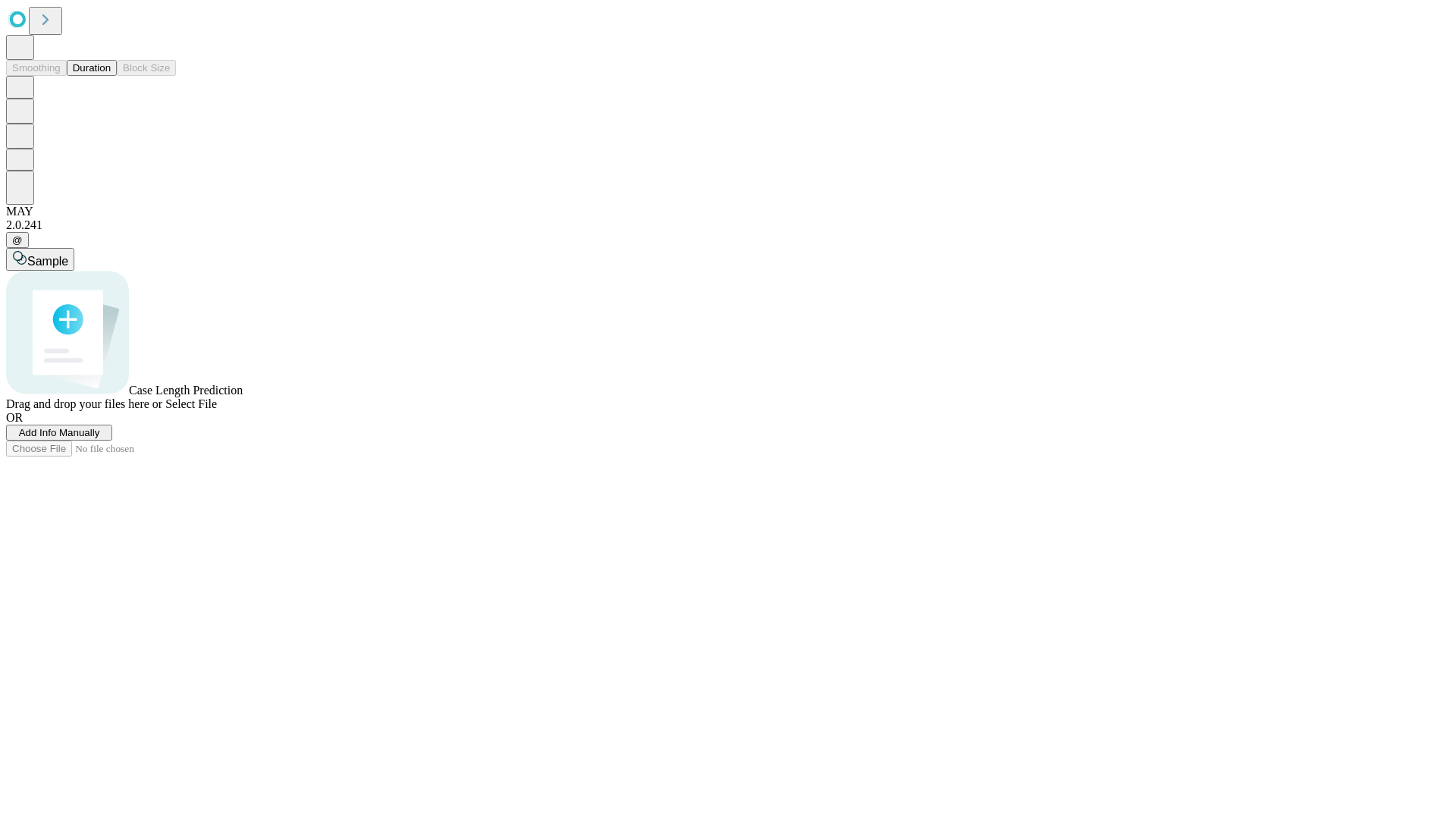 Image resolution: width=1456 pixels, height=819 pixels. I want to click on div: MAY, so click(728, 212).